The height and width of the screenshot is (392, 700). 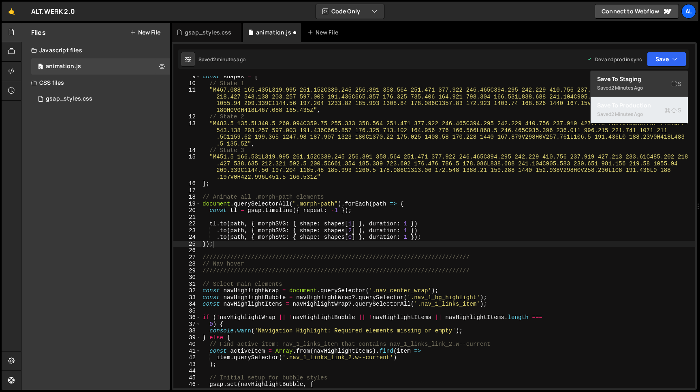 What do you see at coordinates (187, 371) in the screenshot?
I see `div: 44` at bounding box center [187, 371].